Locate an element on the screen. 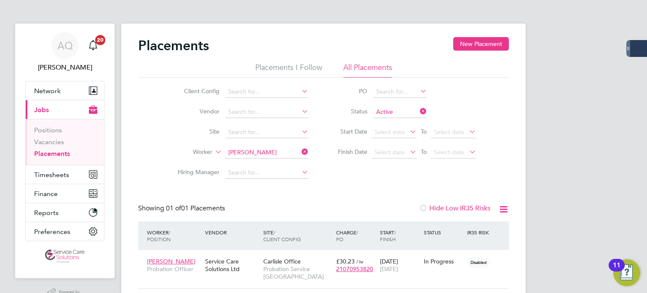  label: Worker is located at coordinates (188, 152).